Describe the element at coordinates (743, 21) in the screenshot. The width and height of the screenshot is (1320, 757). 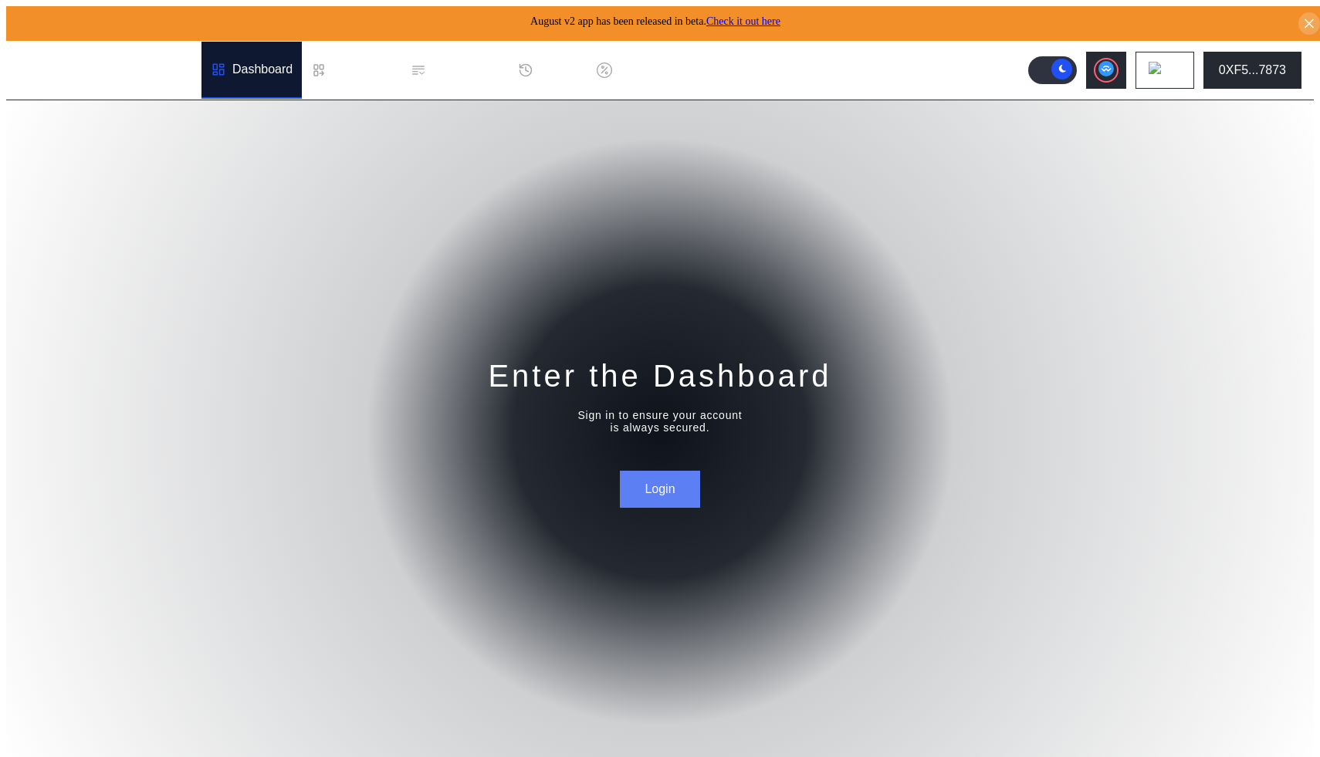
I see `a: Check it out here` at that location.